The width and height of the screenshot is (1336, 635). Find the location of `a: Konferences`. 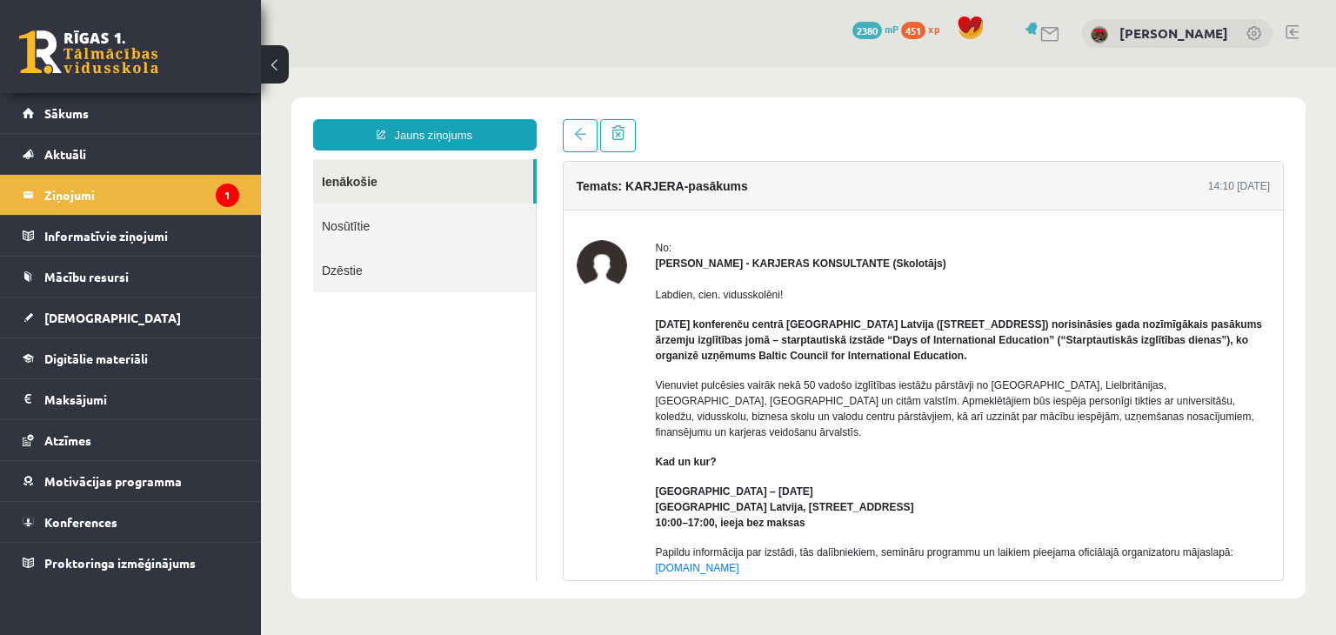

a: Konferences is located at coordinates (130, 522).